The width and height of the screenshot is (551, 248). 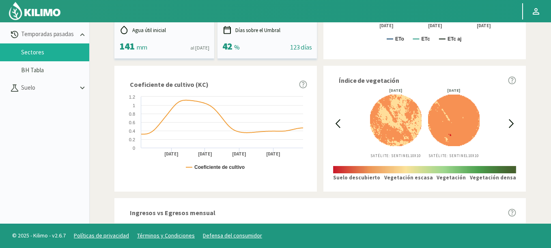 I want to click on text: Coeficiente de cultivo, so click(x=220, y=167).